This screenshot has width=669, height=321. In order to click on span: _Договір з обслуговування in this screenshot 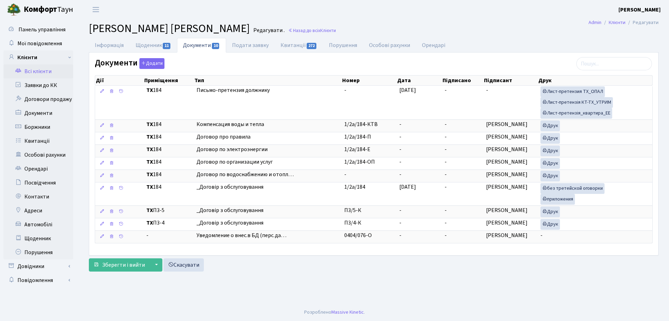, I will do `click(267, 223)`.